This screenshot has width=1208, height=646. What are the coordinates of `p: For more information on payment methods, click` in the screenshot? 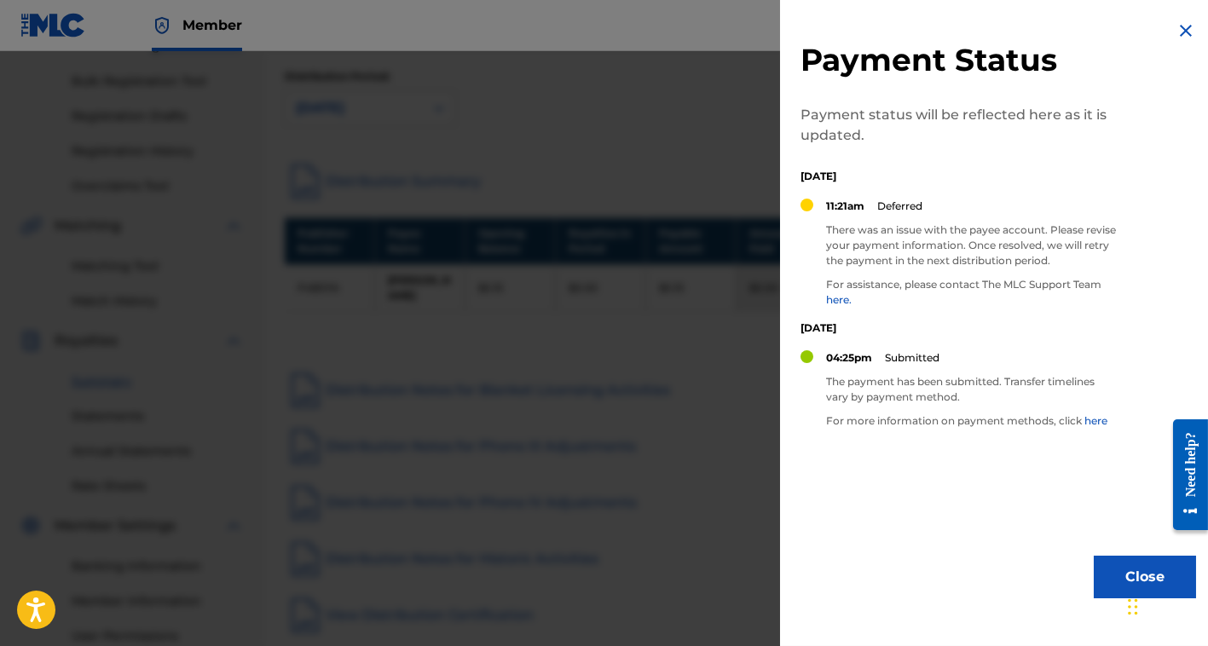 It's located at (971, 421).